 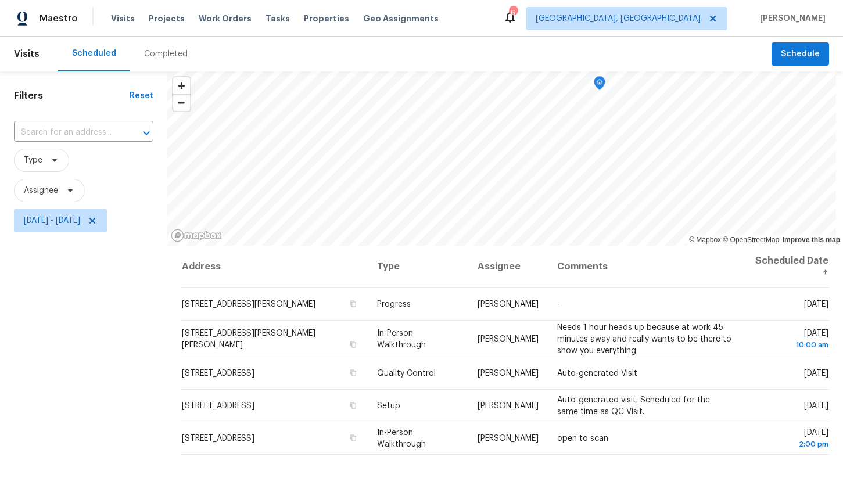 What do you see at coordinates (800, 54) in the screenshot?
I see `span: Schedule` at bounding box center [800, 54].